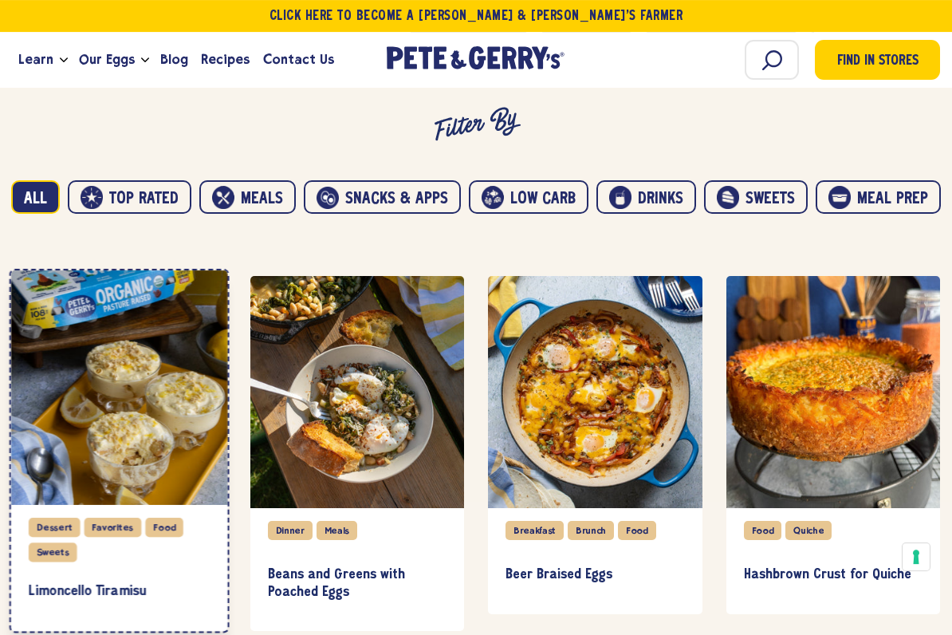 The height and width of the screenshot is (635, 952). I want to click on button: Sweets, so click(756, 197).